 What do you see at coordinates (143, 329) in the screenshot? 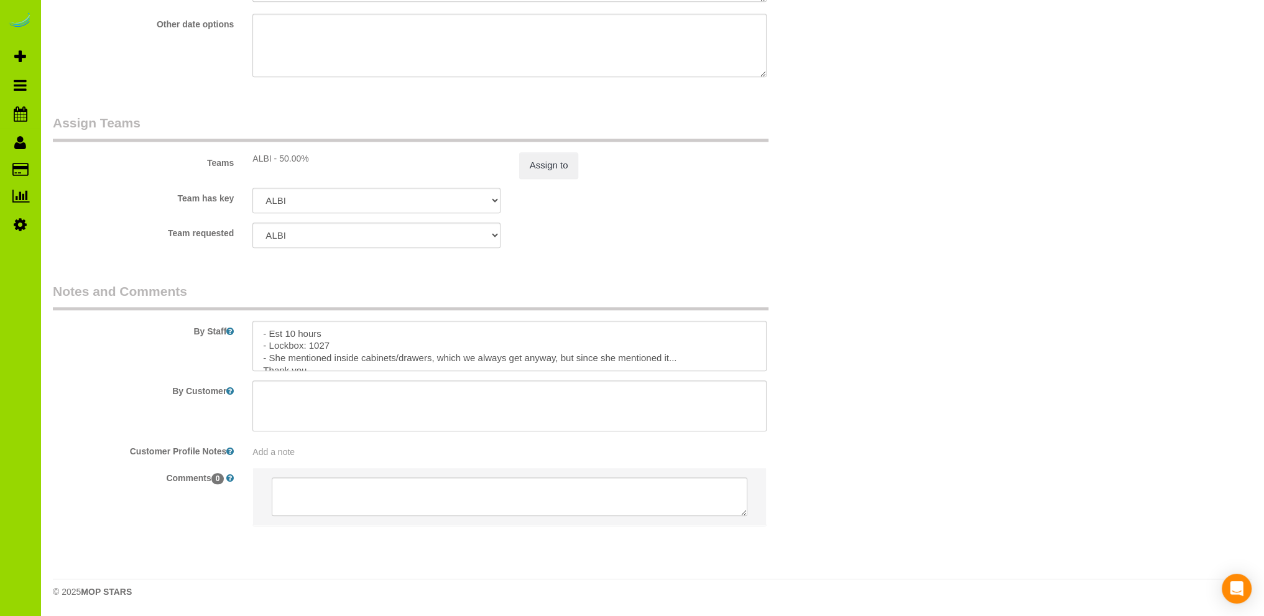
I see `label: By Staff` at bounding box center [143, 329].